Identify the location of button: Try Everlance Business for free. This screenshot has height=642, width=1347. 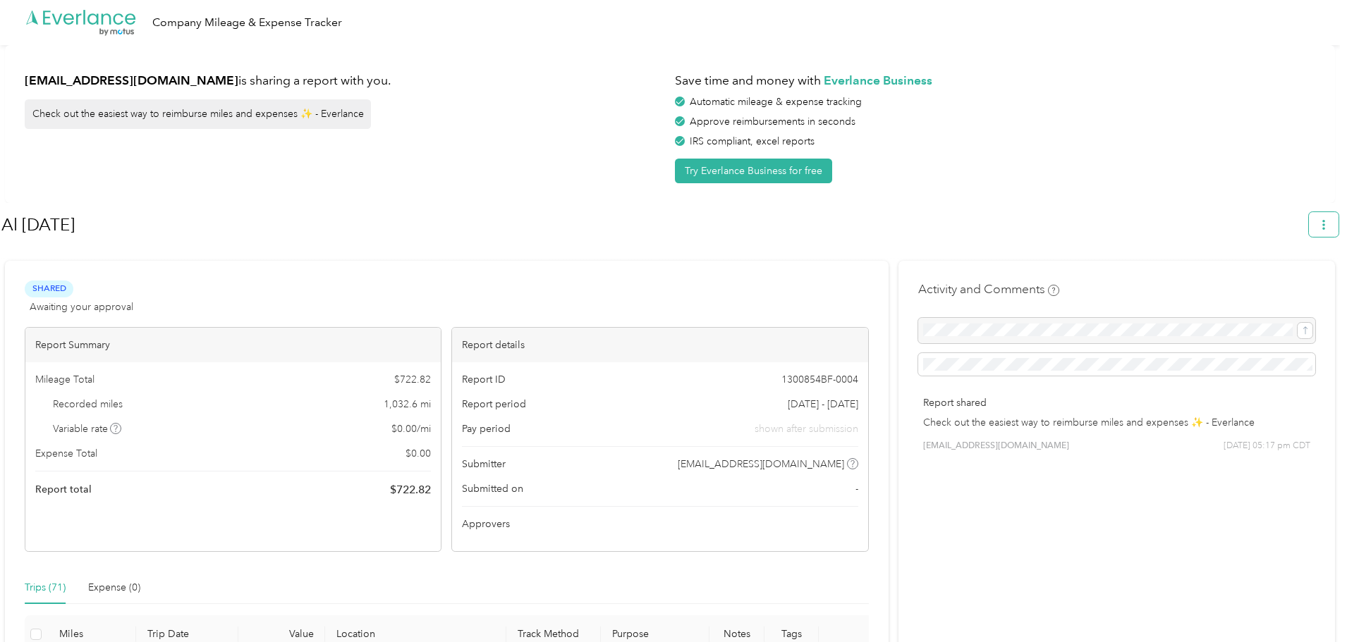
(753, 171).